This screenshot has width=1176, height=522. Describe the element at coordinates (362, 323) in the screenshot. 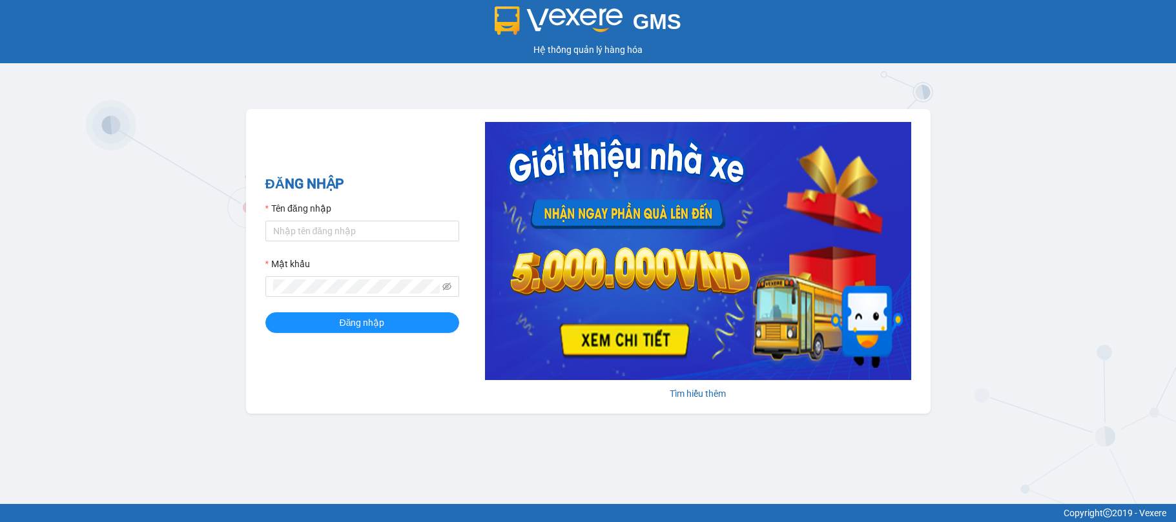

I see `span: Đăng nhập` at that location.